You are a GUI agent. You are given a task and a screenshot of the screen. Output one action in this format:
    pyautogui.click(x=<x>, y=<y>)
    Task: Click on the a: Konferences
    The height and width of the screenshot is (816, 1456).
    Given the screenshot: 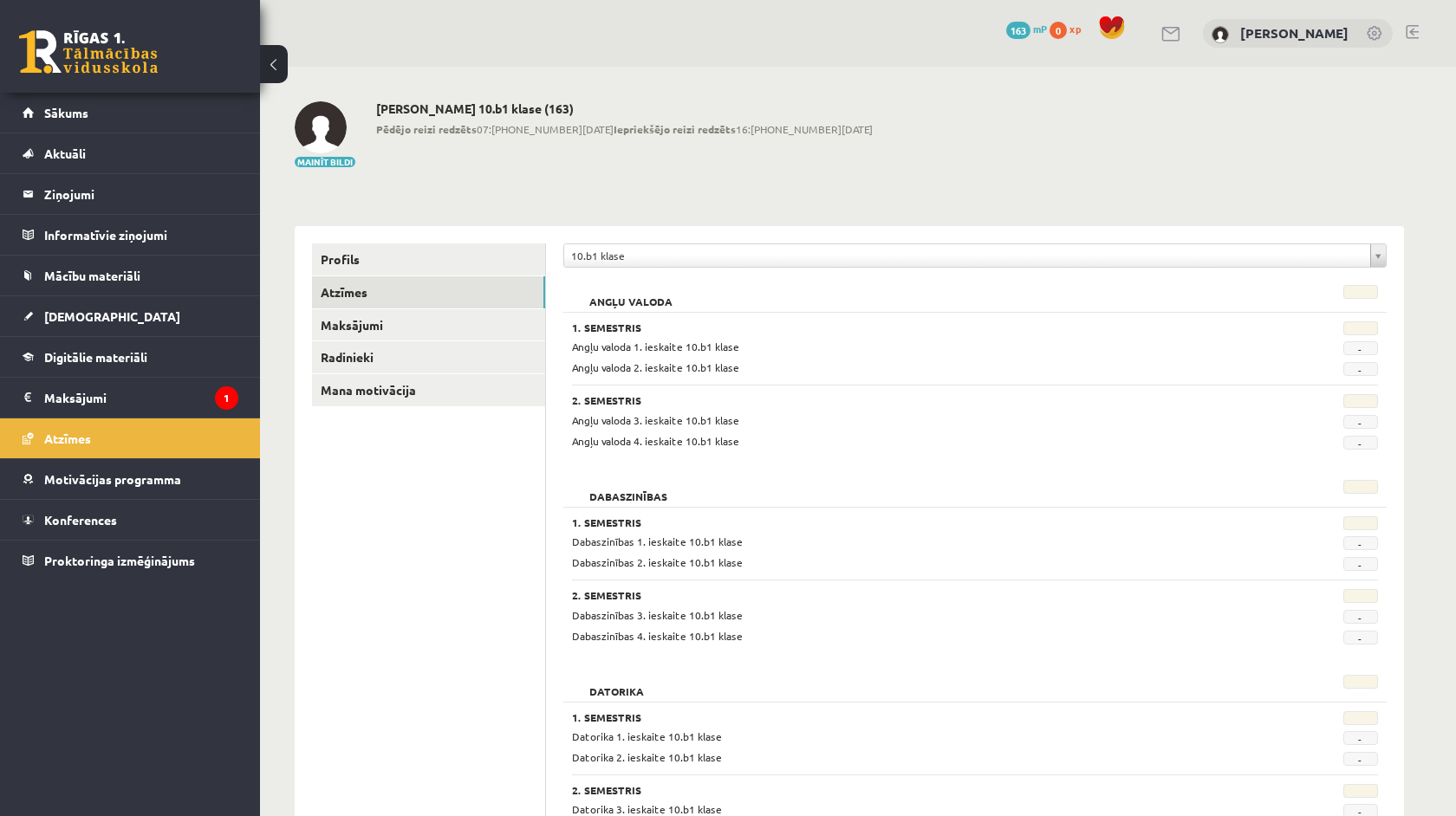 What is the action you would take?
    pyautogui.click(x=130, y=520)
    